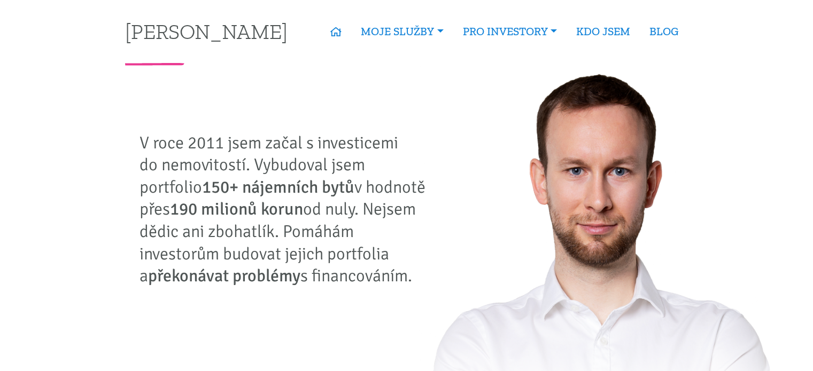 The image size is (813, 371). What do you see at coordinates (664, 32) in the screenshot?
I see `a: BLOG` at bounding box center [664, 32].